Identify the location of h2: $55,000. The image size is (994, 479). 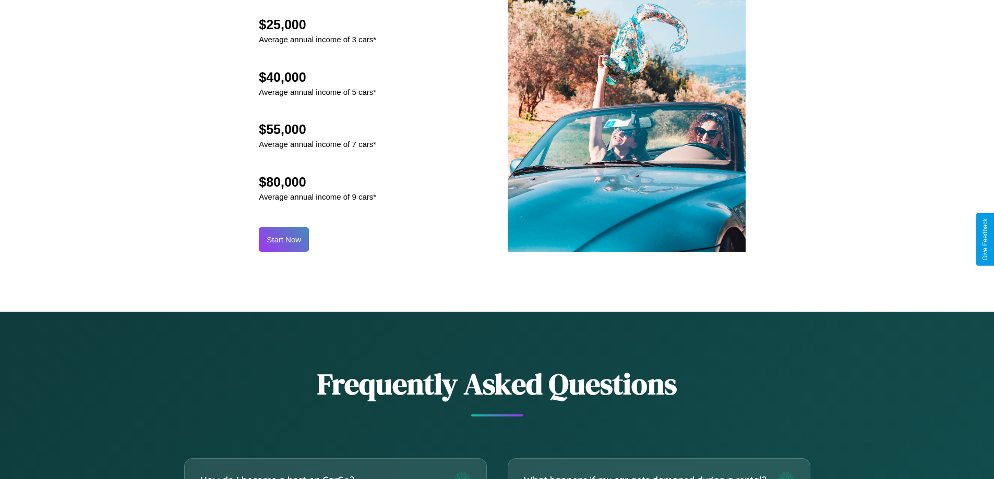
(317, 129).